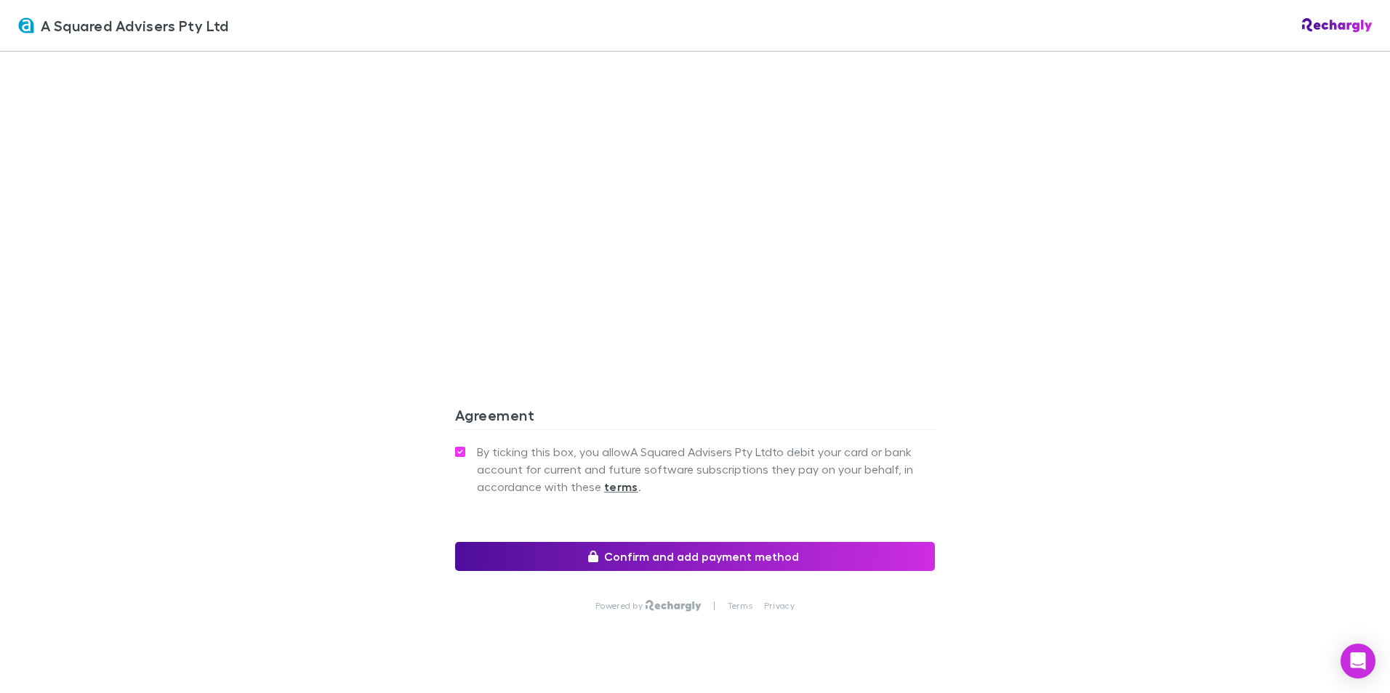 The height and width of the screenshot is (693, 1390). What do you see at coordinates (706, 470) in the screenshot?
I see `span: By ticking this box, you allow A Squared Advisers Pty Ltd to debit your card or bank account for ...` at bounding box center [706, 470].